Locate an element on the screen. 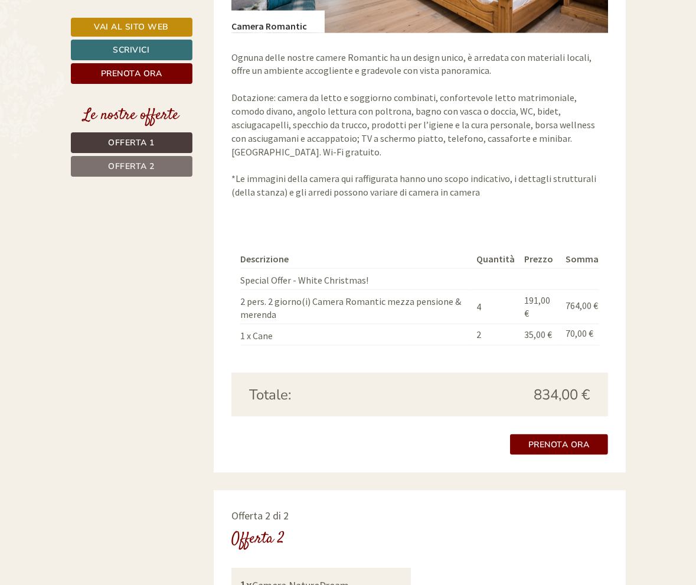 The width and height of the screenshot is (696, 585). div: giovedì is located at coordinates (188, 19).